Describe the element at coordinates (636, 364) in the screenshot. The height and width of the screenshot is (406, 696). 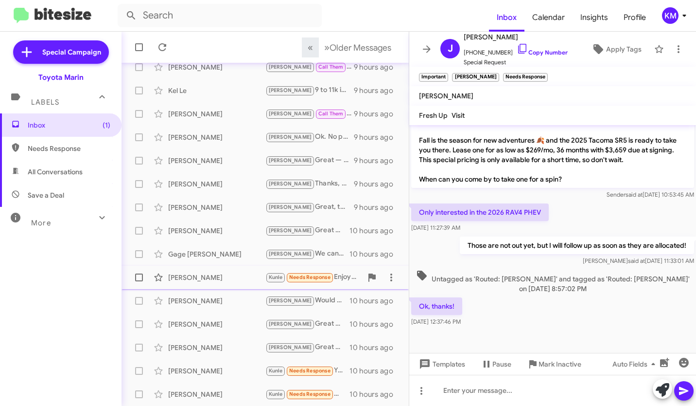
I see `span: Auto Fields` at that location.